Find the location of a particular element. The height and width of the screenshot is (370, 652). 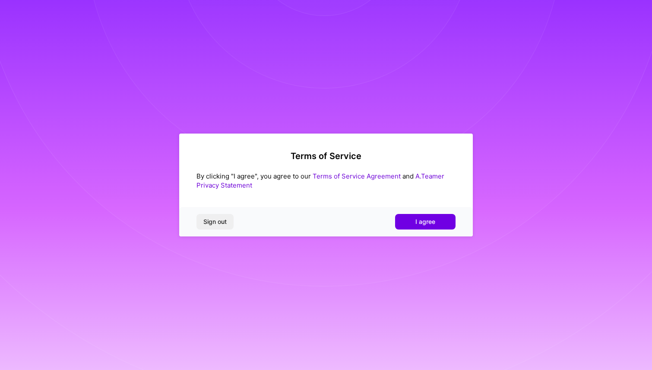

span: Sign out is located at coordinates (215, 221).